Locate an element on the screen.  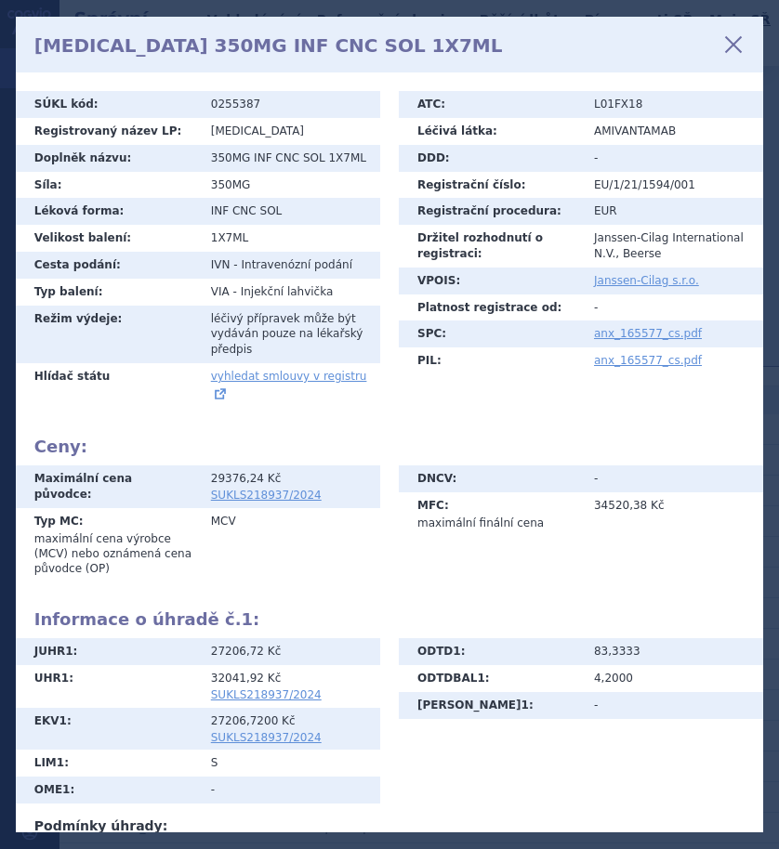
a: Janssen-Cilag s.r.o. is located at coordinates (646, 281).